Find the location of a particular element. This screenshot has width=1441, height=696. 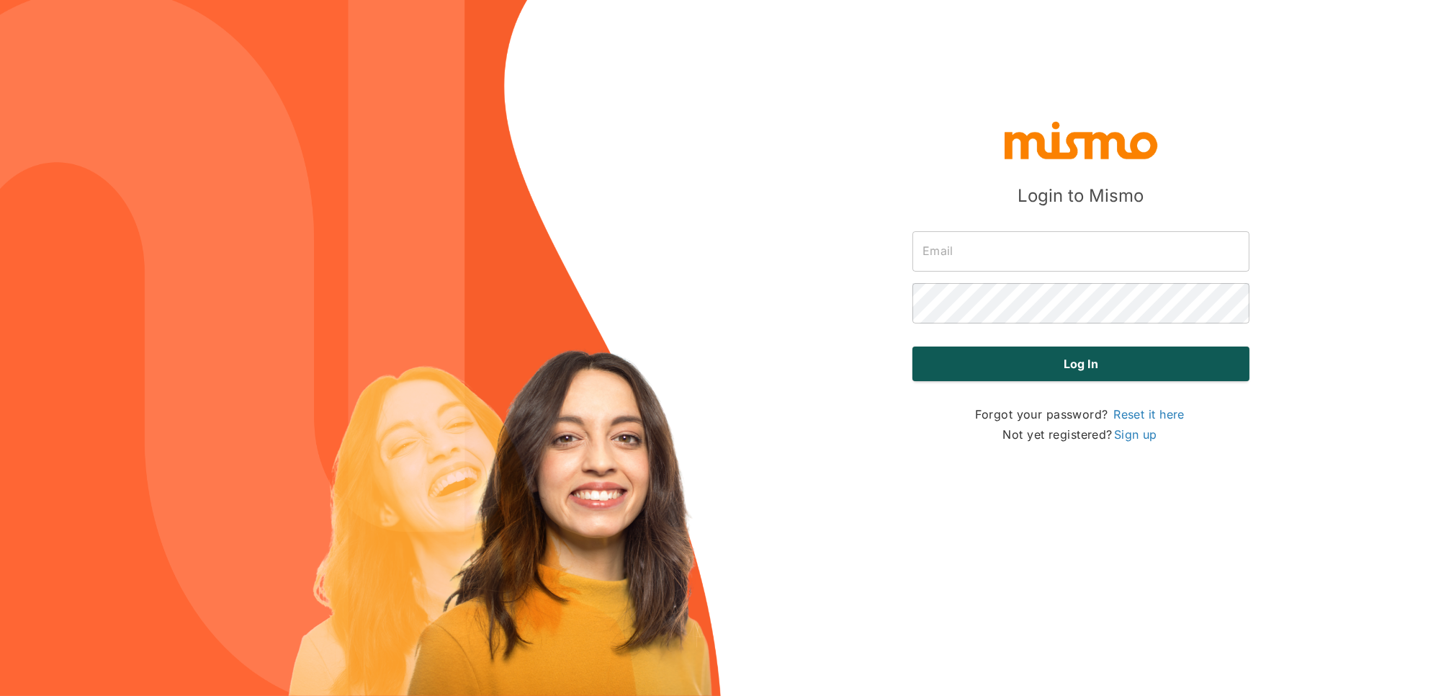

img: logo is located at coordinates (1081, 140).